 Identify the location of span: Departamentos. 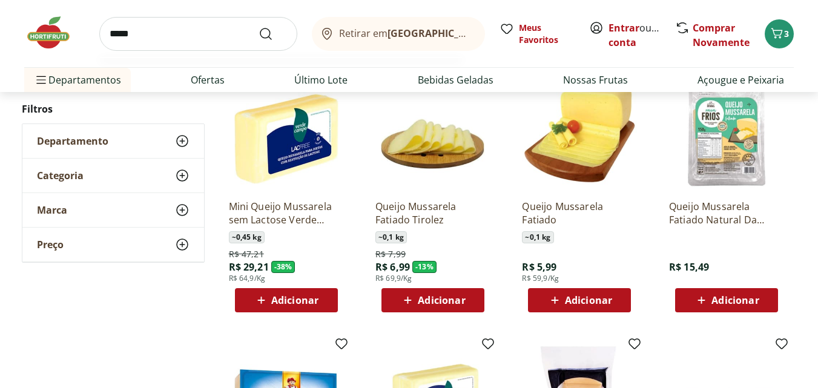
(78, 80).